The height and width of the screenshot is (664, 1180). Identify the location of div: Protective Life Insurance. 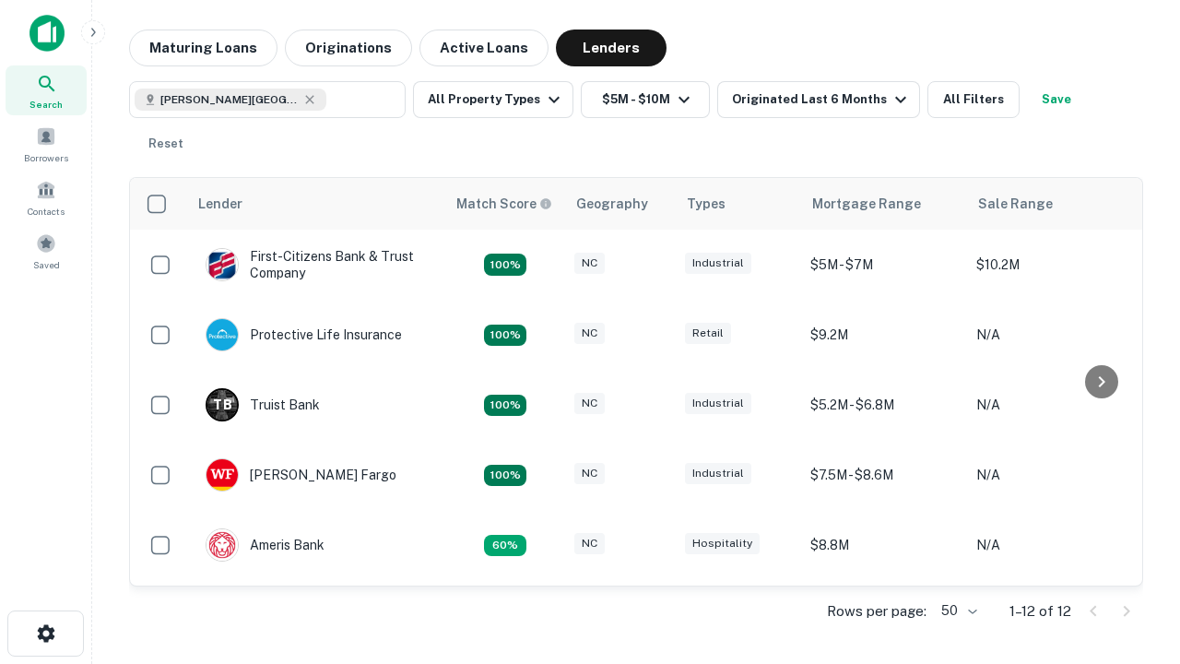
(303, 335).